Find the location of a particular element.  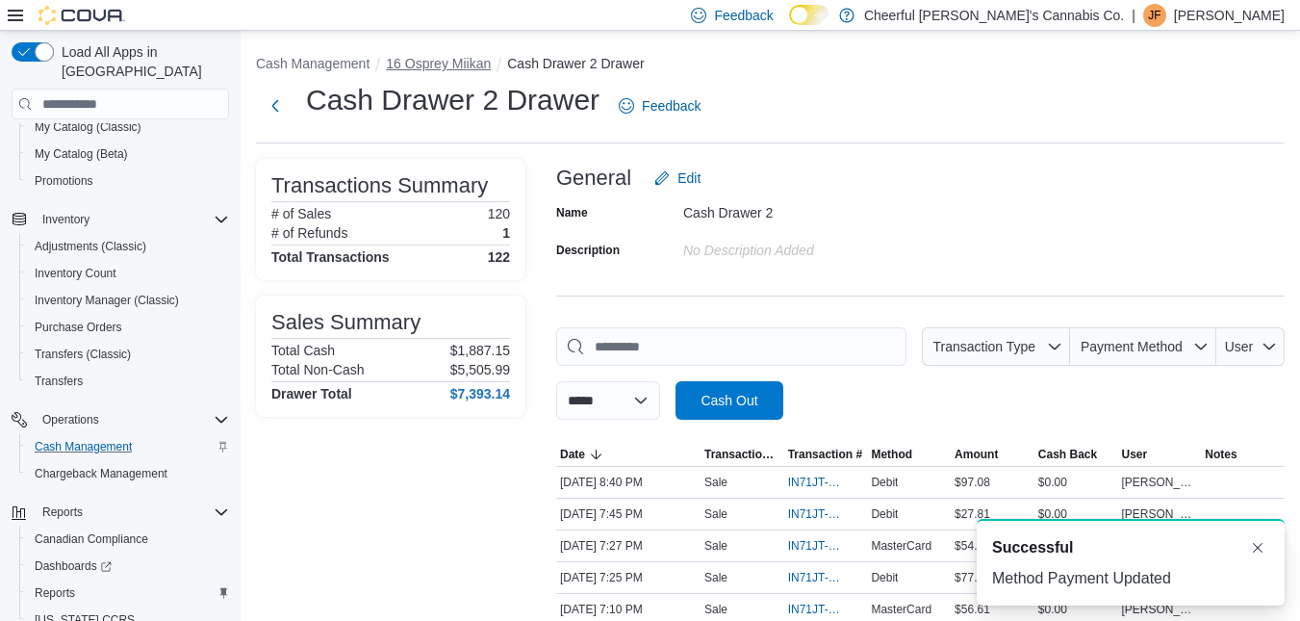

span: Canadian Compliance is located at coordinates (91, 539).